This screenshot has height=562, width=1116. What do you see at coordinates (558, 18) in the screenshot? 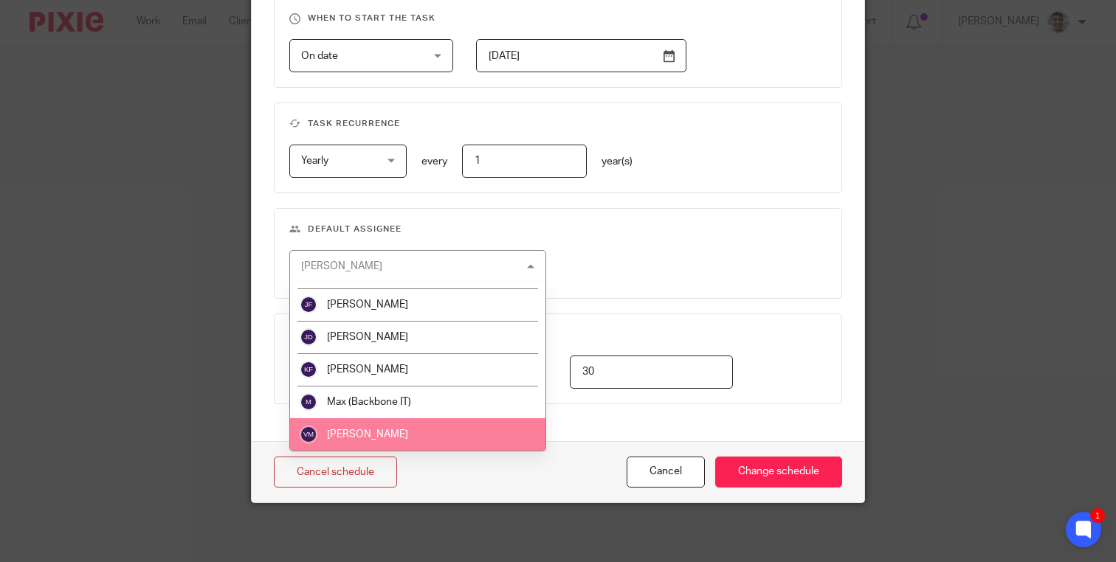
I see `h3: When to start the task` at bounding box center [558, 18].